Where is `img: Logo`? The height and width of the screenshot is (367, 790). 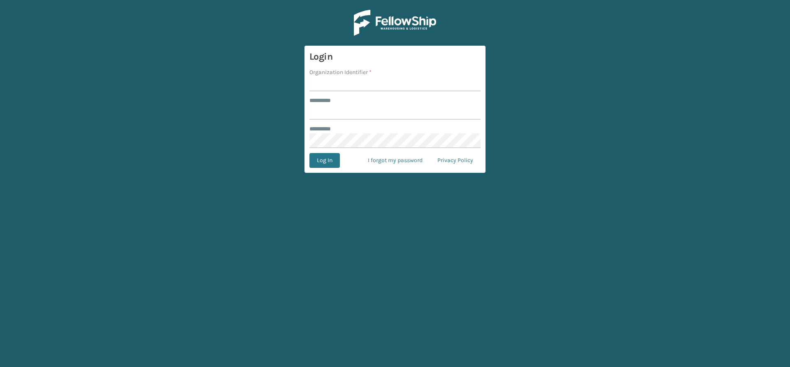
img: Logo is located at coordinates (395, 23).